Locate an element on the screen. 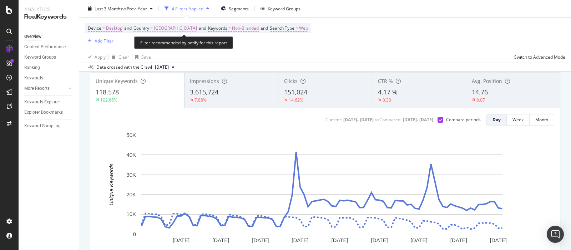 Image resolution: width=571 pixels, height=250 pixels. div: Explorer Bookmarks is located at coordinates (44, 112).